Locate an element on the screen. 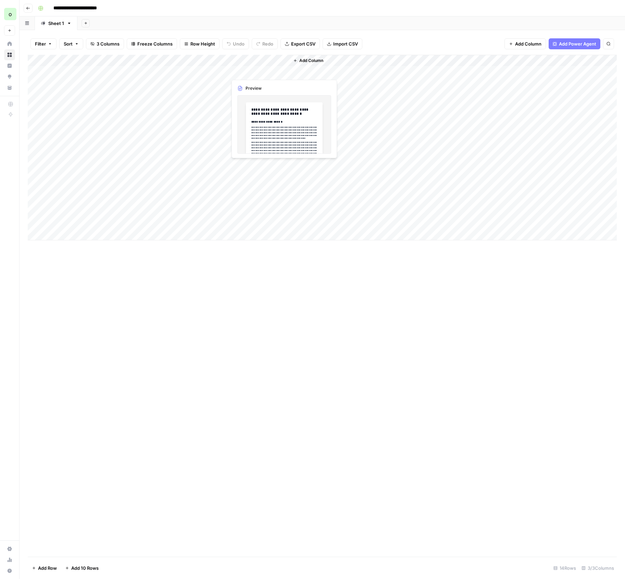 Image resolution: width=625 pixels, height=579 pixels. button: Export CSV is located at coordinates (300, 44).